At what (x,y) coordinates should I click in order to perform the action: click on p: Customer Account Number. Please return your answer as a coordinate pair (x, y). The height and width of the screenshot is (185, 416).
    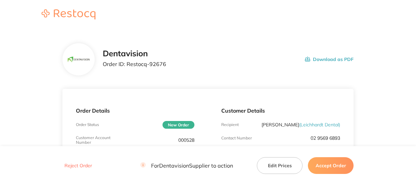
    Looking at the image, I should click on (96, 140).